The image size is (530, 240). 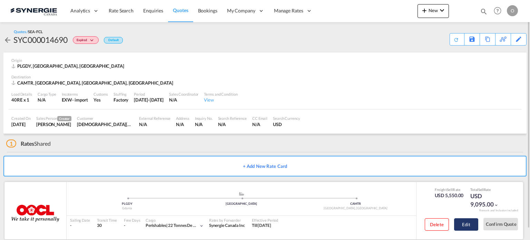 What do you see at coordinates (157, 225) in the screenshot?
I see `span: Perishables` at bounding box center [157, 225].